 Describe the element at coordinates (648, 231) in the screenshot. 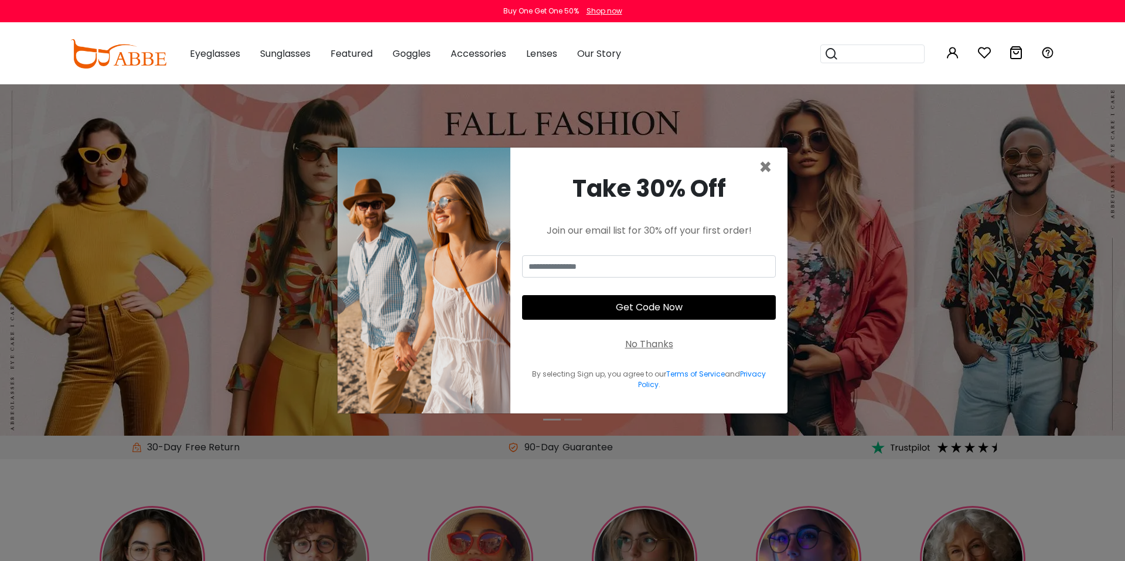

I see `div: Join our email list for 30% off your first order!` at that location.